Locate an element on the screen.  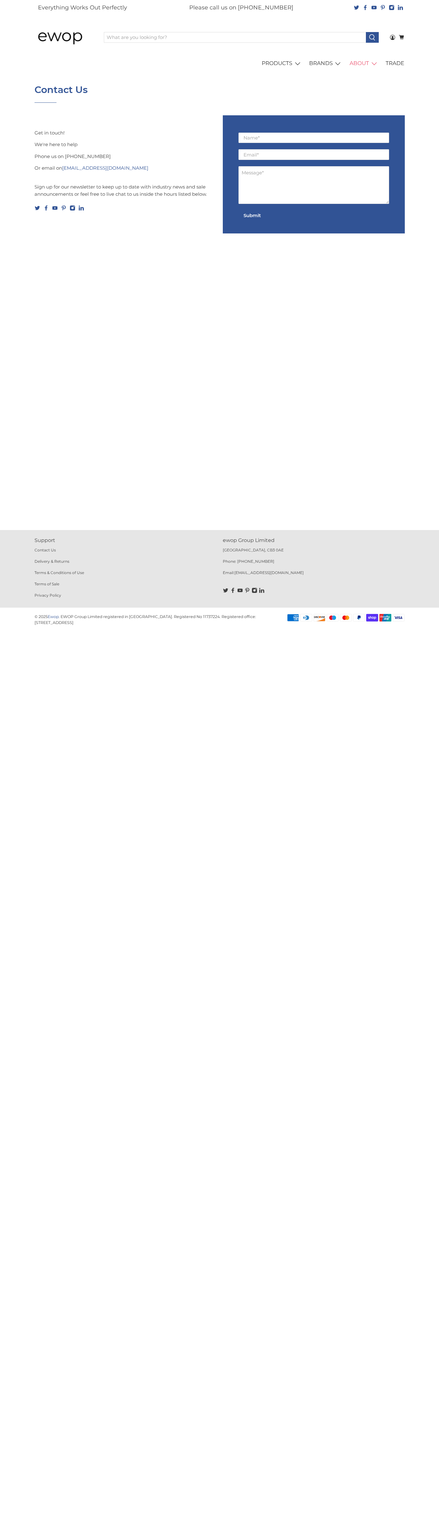
input: Name* is located at coordinates (314, 138).